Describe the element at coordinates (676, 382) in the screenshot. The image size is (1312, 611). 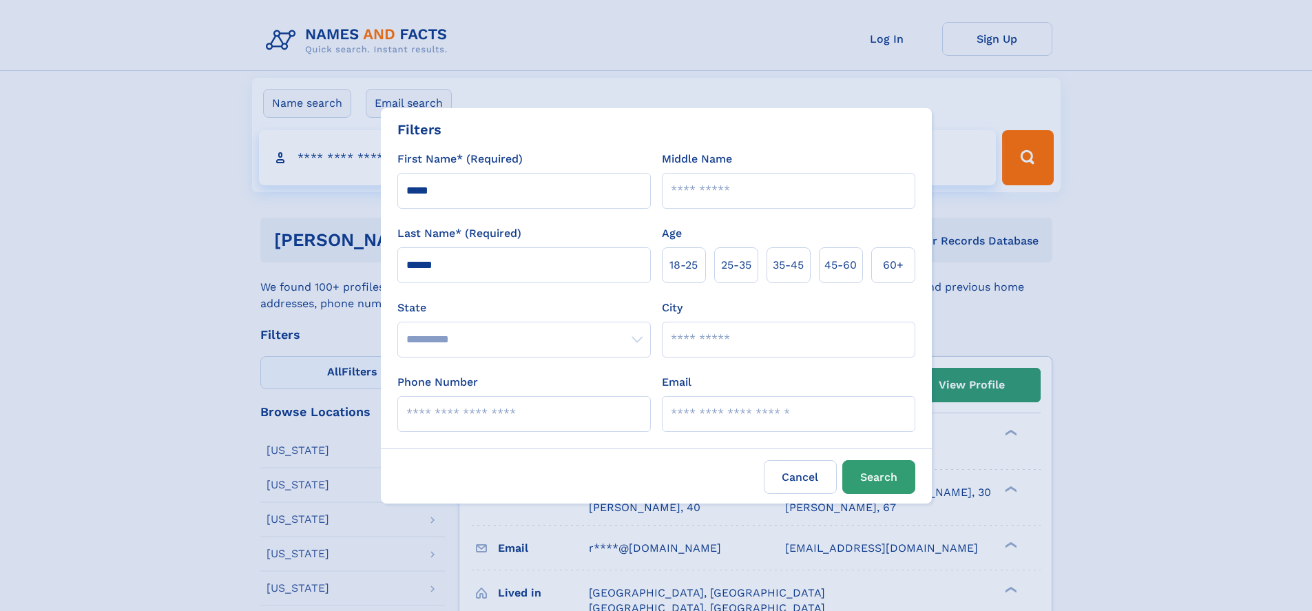
I see `label: Email` at that location.